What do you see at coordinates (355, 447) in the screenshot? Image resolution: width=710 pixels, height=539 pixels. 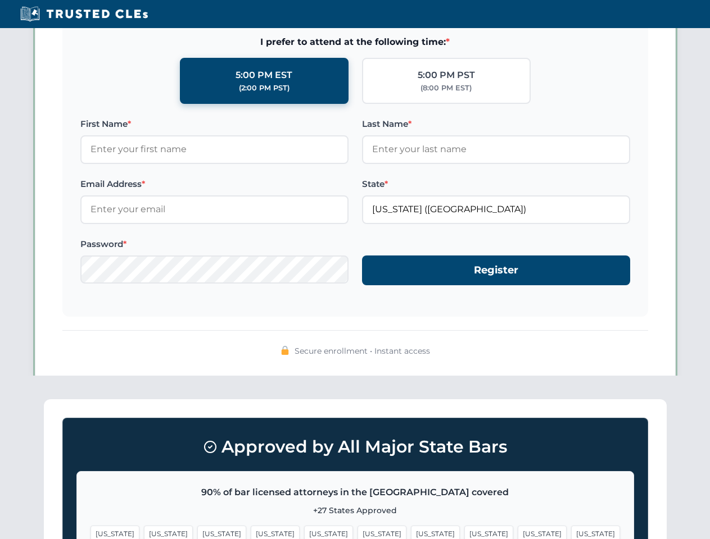 I see `h3: Approved by All Major State Bars` at bounding box center [355, 447].